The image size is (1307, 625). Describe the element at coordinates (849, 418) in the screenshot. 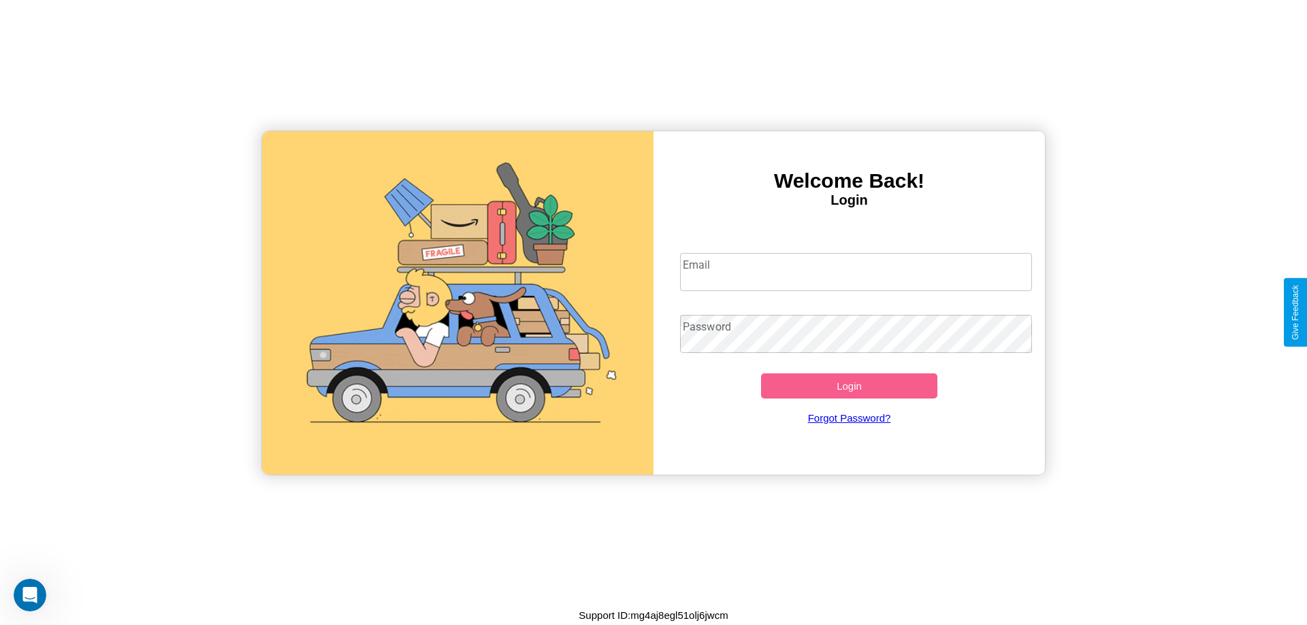

I see `a: Forgot Password?` at that location.